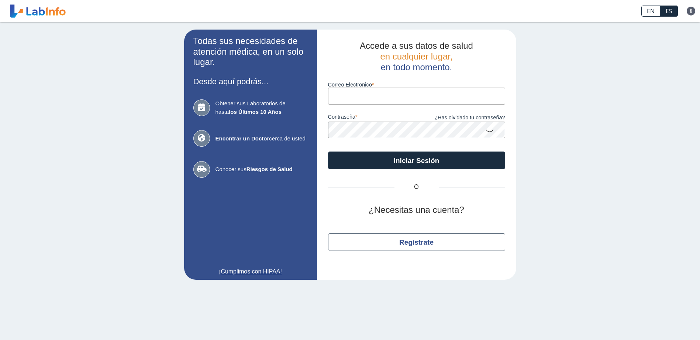 This screenshot has width=700, height=340. Describe the element at coordinates (255, 112) in the screenshot. I see `b: los Últimos 10 Años` at that location.